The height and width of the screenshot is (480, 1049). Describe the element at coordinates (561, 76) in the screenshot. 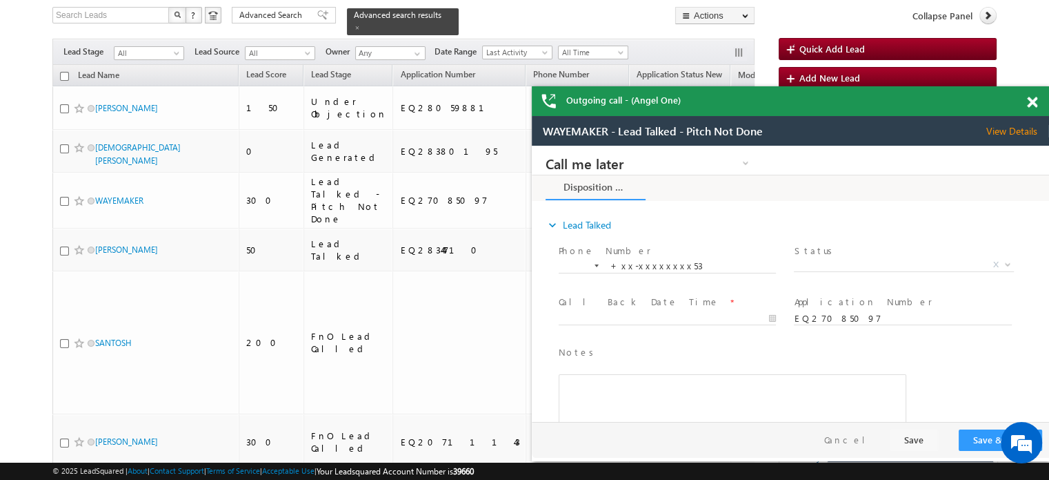

I see `a: Phone Number` at that location.